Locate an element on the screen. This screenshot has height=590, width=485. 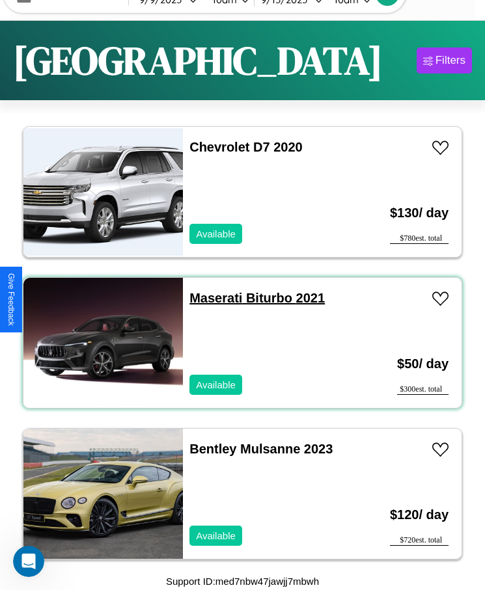
div: Filters is located at coordinates (450, 61).